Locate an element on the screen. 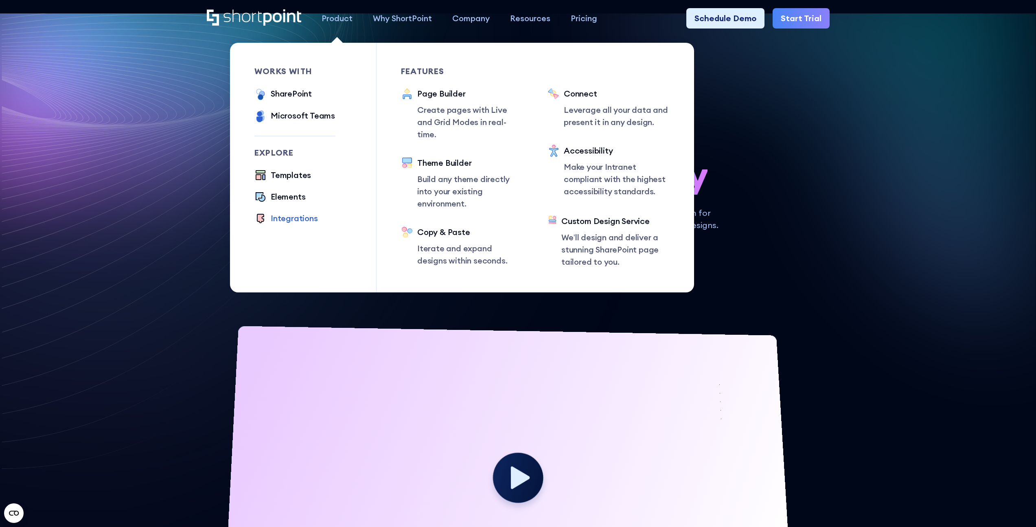 This screenshot has width=1036, height=527. p: We’ll design and deliver a stunning SharePoint page tailored to you. is located at coordinates (615, 250).